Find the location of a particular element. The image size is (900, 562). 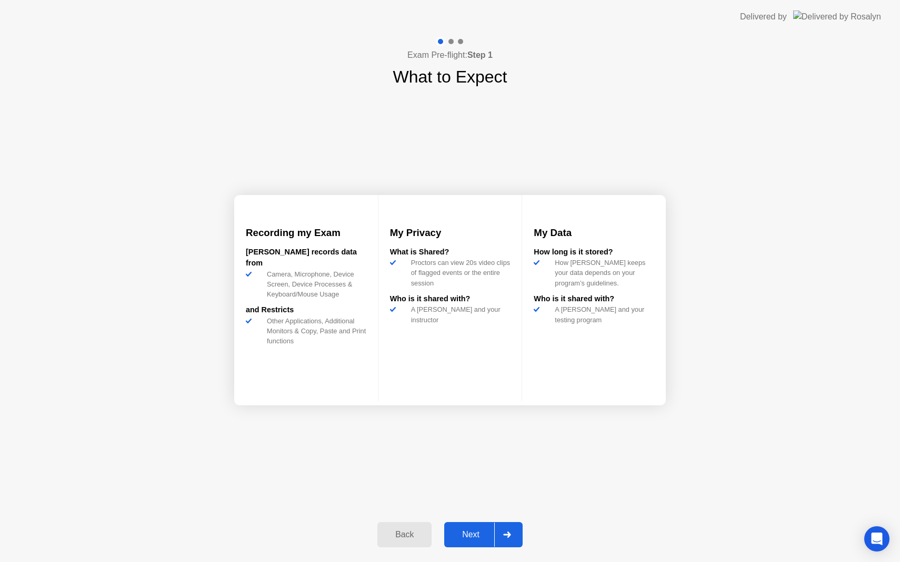

h3: My Privacy is located at coordinates (450, 233).